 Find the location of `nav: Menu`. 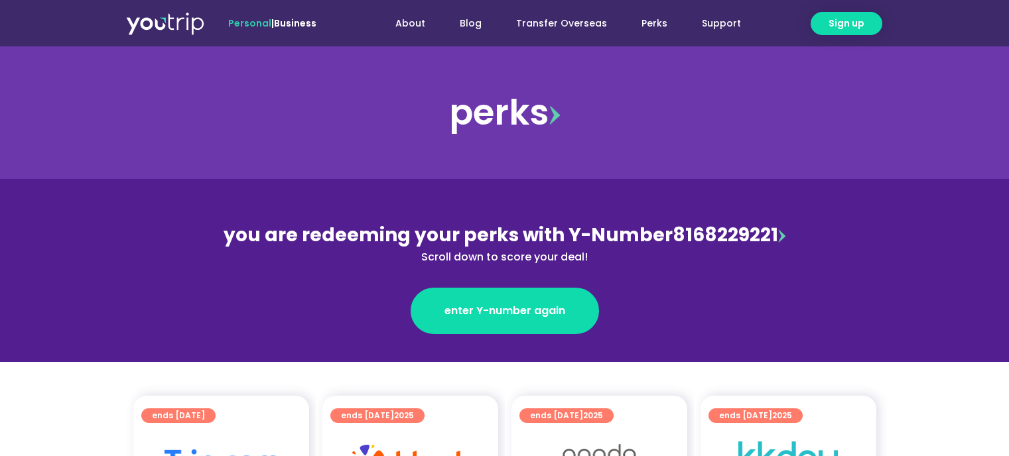

nav: Menu is located at coordinates (555, 23).